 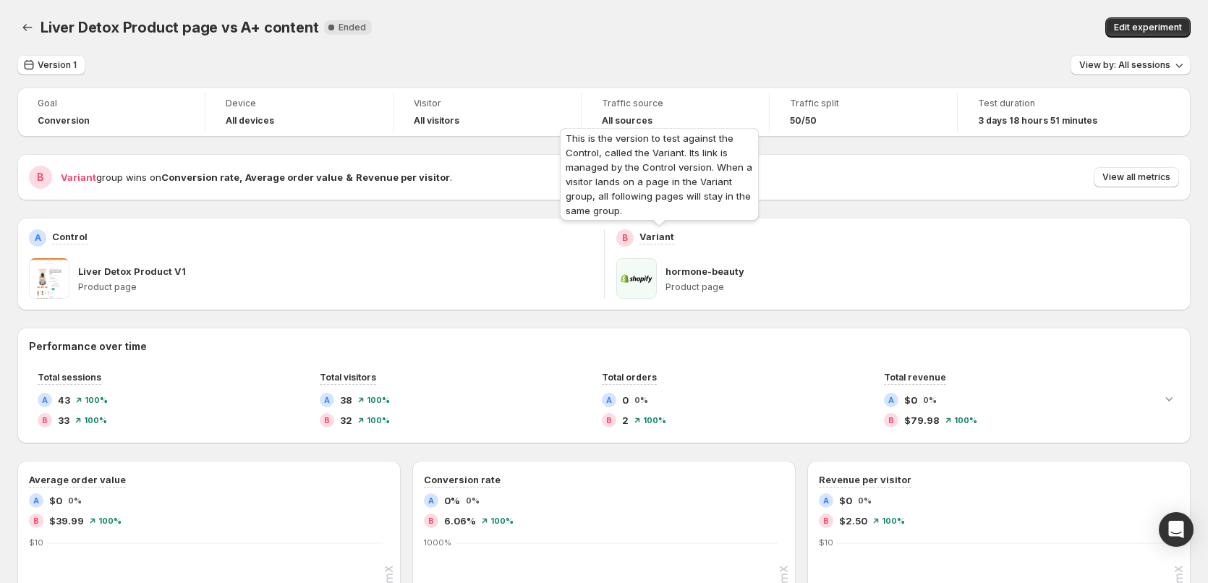 I want to click on span: 3 days 18 hours 51 minutes, so click(x=1038, y=121).